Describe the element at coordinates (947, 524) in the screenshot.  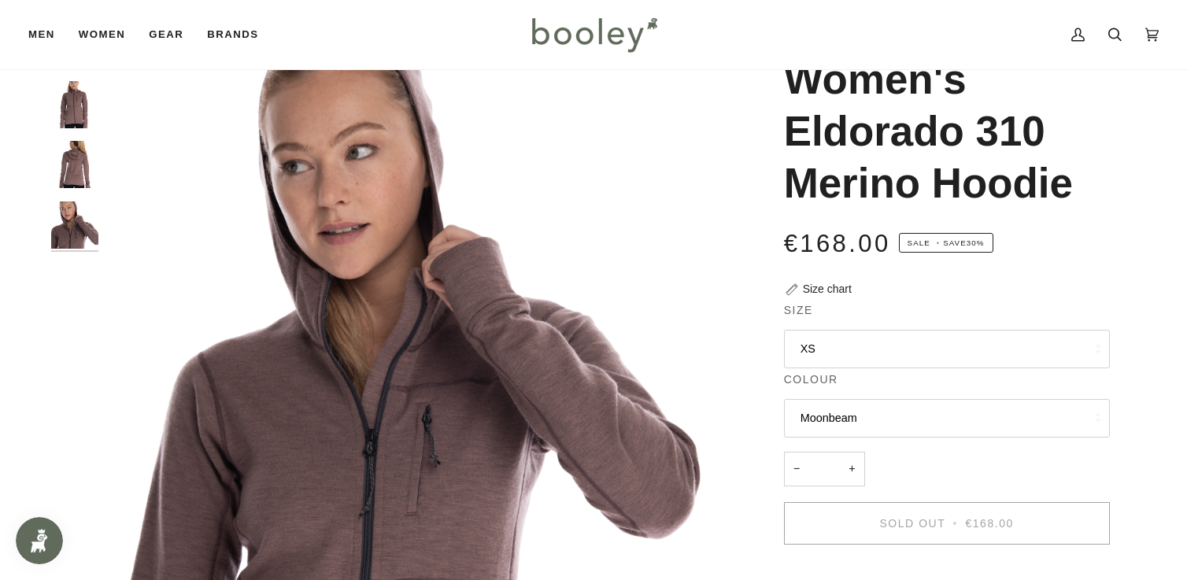
I see `button: Sold Out • €168.00` at that location.